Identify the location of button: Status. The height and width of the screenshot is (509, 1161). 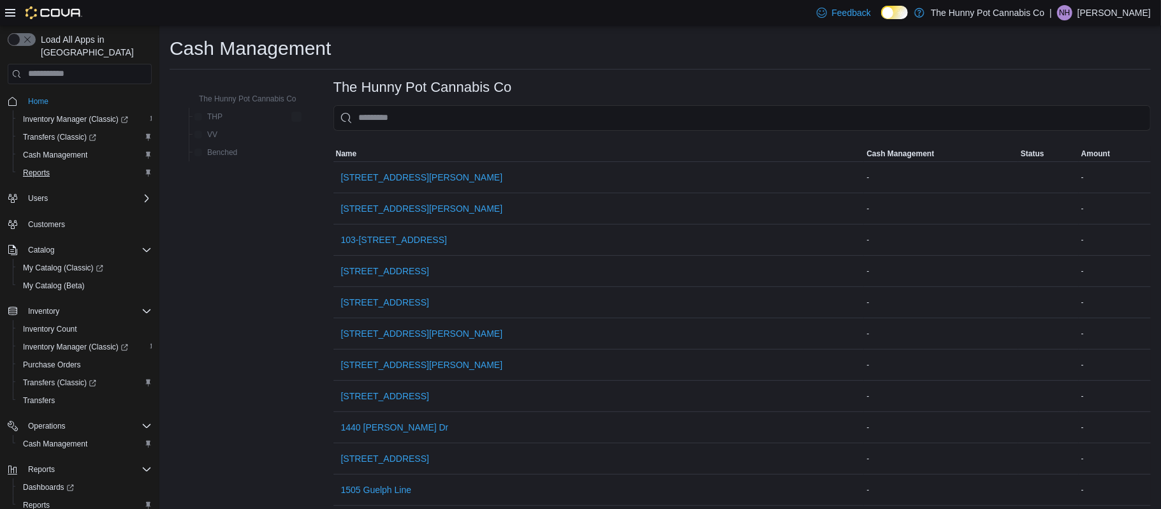
(1048, 154).